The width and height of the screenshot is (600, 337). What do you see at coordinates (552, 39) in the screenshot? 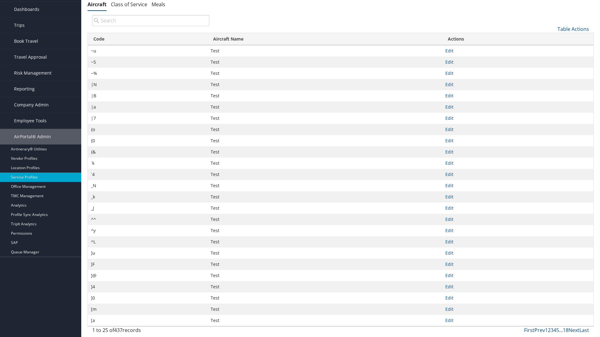
I see `a: 10` at bounding box center [552, 39].